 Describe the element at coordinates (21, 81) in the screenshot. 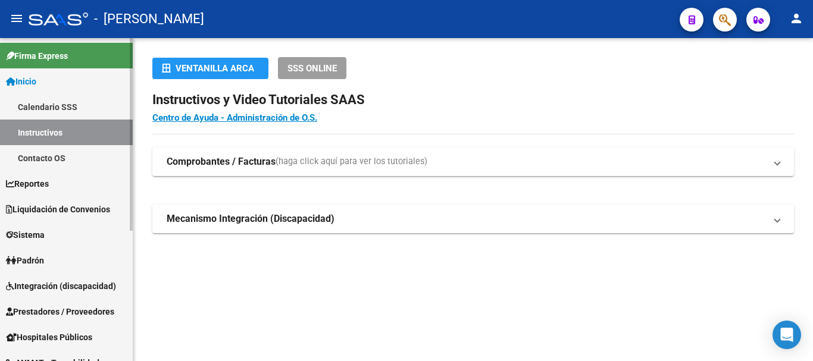

I see `span: Inicio` at that location.